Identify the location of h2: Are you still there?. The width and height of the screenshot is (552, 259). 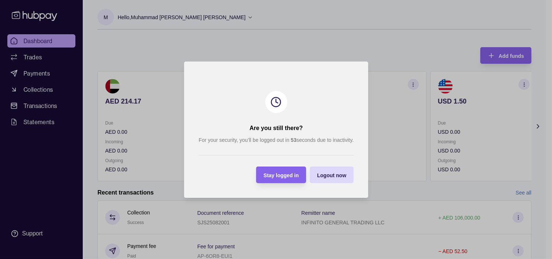
(276, 128).